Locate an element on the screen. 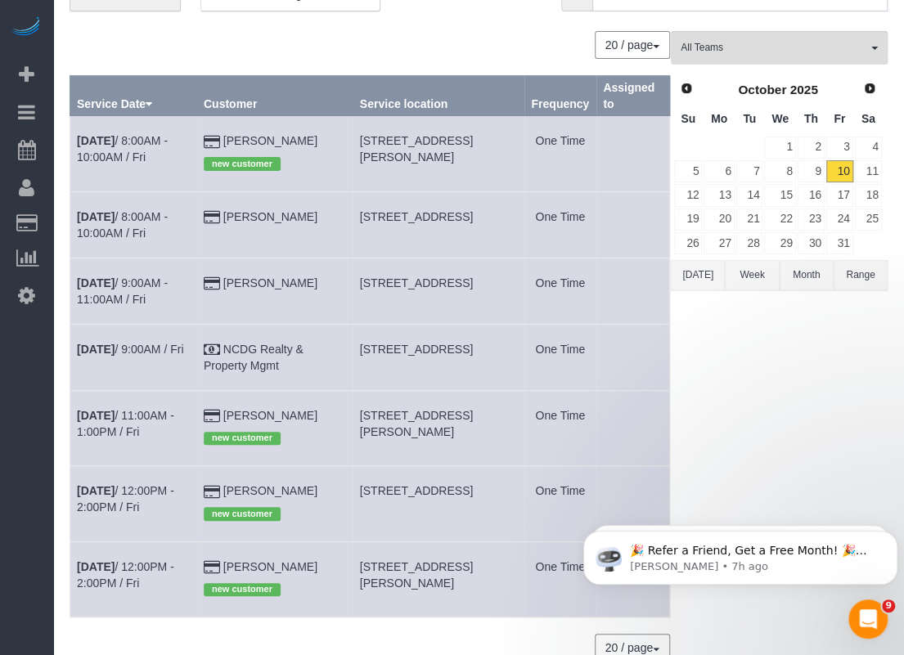 The width and height of the screenshot is (904, 655). span: Saturday is located at coordinates (868, 119).